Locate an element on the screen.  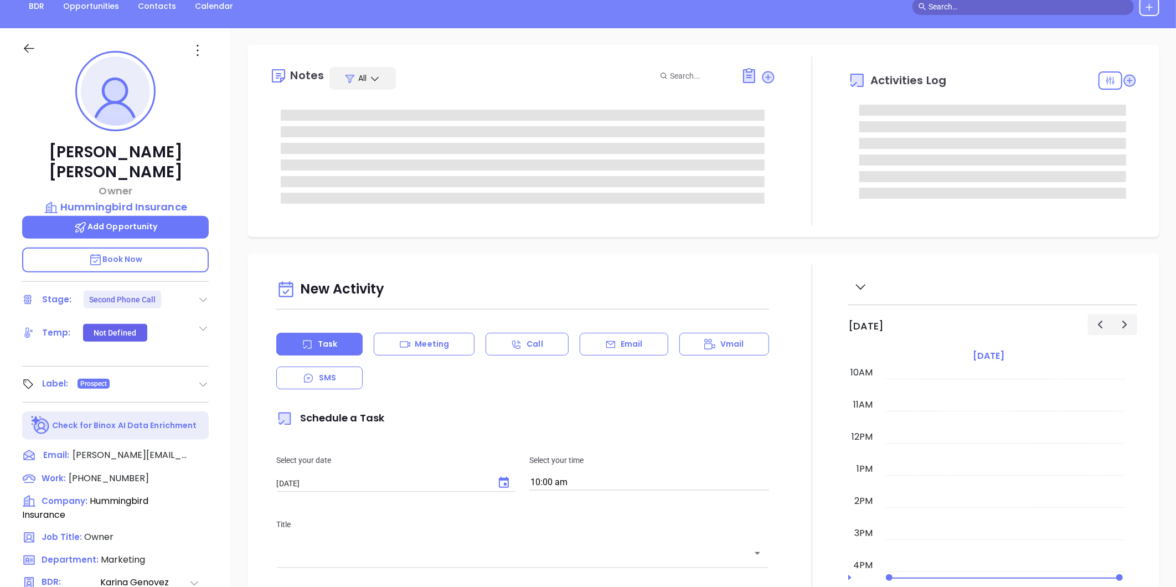
div: 1pm is located at coordinates (864, 469).